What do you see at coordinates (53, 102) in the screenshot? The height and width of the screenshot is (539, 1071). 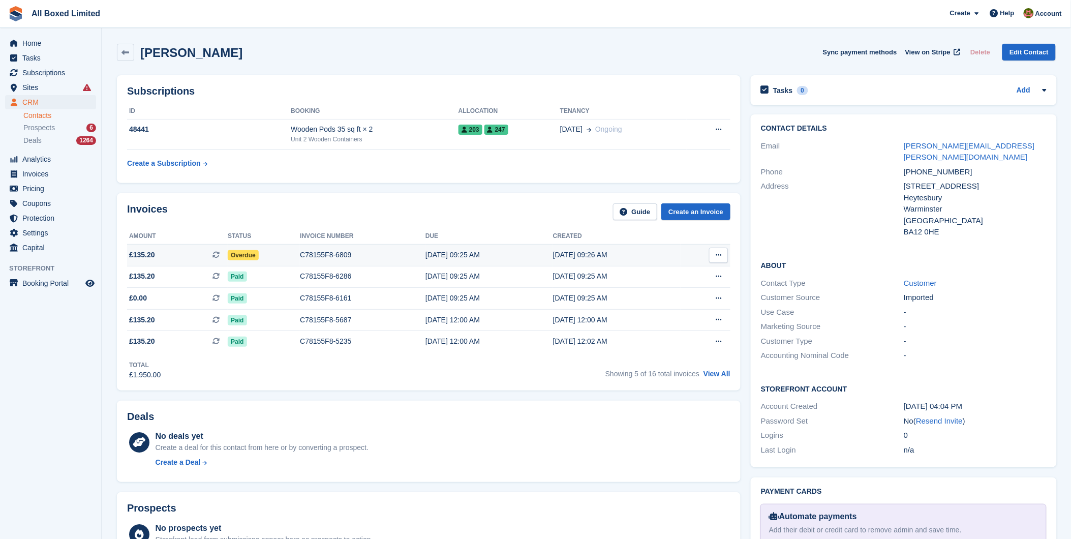 I see `span: CRM` at bounding box center [53, 102].